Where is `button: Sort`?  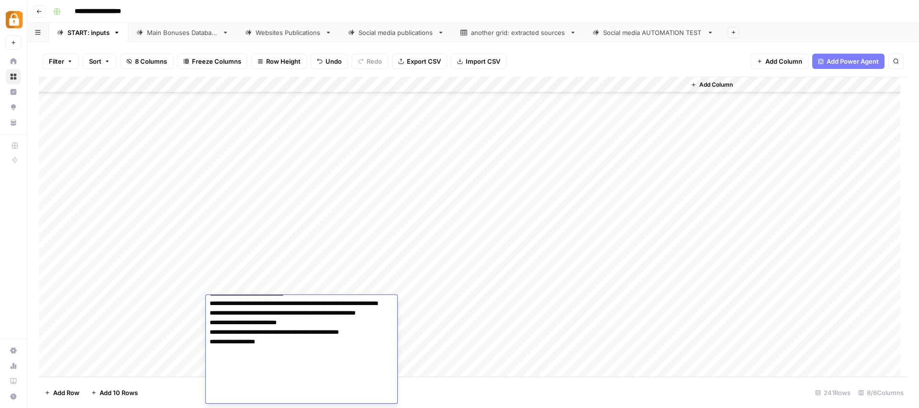
button: Sort is located at coordinates (100, 61).